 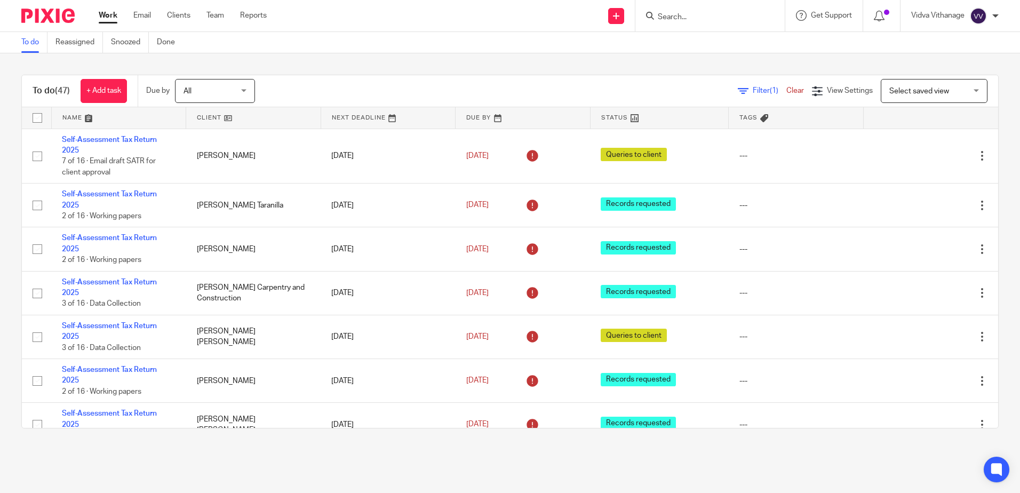 What do you see at coordinates (51, 91) in the screenshot?
I see `h1: To do` at bounding box center [51, 91].